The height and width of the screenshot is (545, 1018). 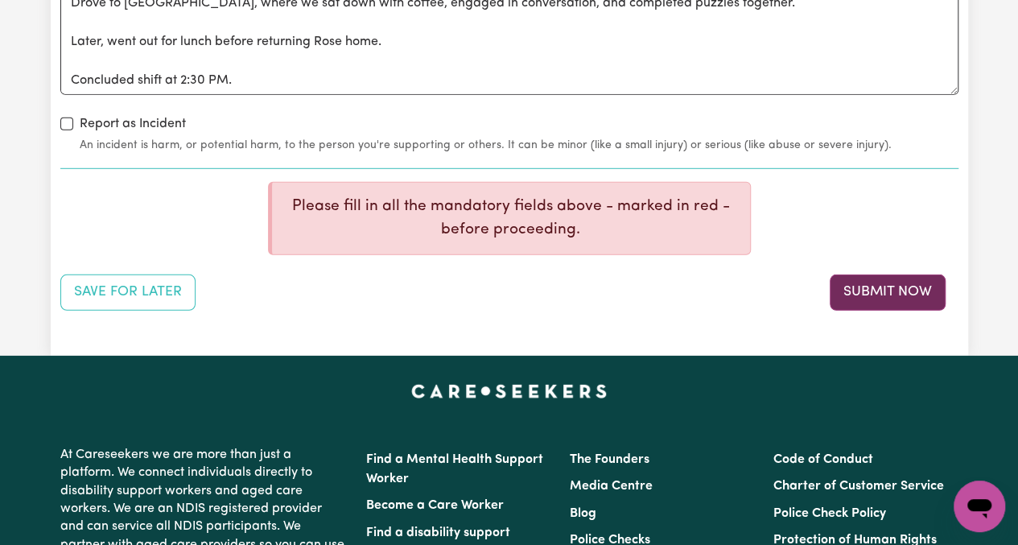 What do you see at coordinates (829, 513) in the screenshot?
I see `a: Police Check Policy` at bounding box center [829, 513].